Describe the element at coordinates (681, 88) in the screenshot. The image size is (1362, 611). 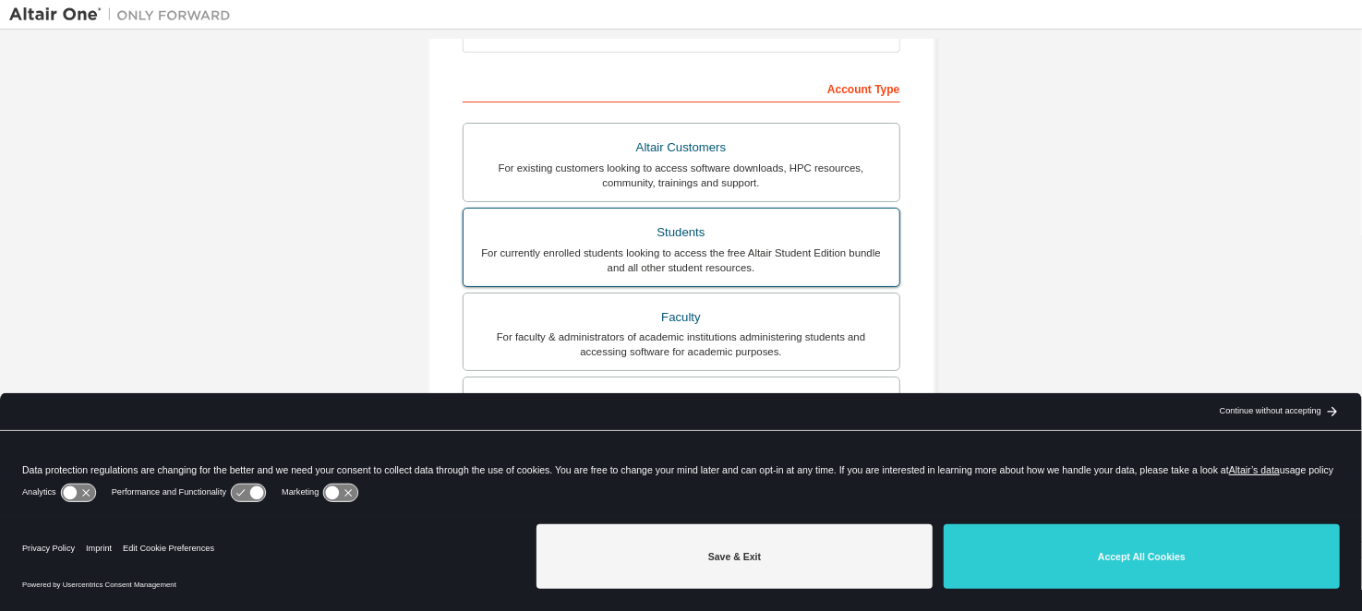
I see `div: Account Type` at that location.